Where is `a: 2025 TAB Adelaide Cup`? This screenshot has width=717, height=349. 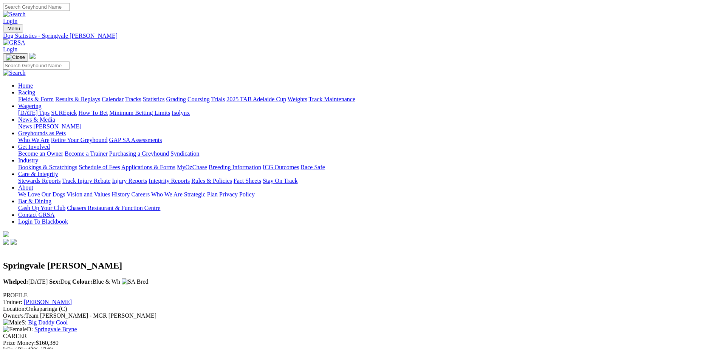
a: 2025 TAB Adelaide Cup is located at coordinates (256, 99).